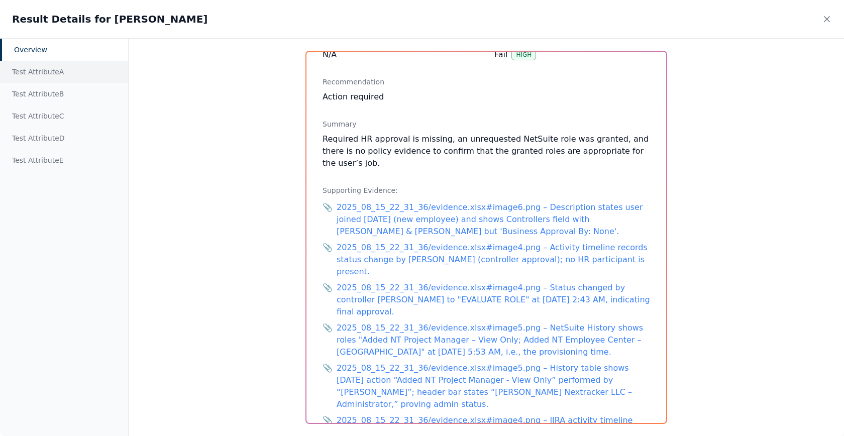 The width and height of the screenshot is (844, 436). What do you see at coordinates (486, 340) in the screenshot?
I see `a: 📎2025_08_15_22_31_36/evidence.xlsx#image5.png – NetSuite History shows roles "Added NT Project Ma...` at bounding box center [486, 340].